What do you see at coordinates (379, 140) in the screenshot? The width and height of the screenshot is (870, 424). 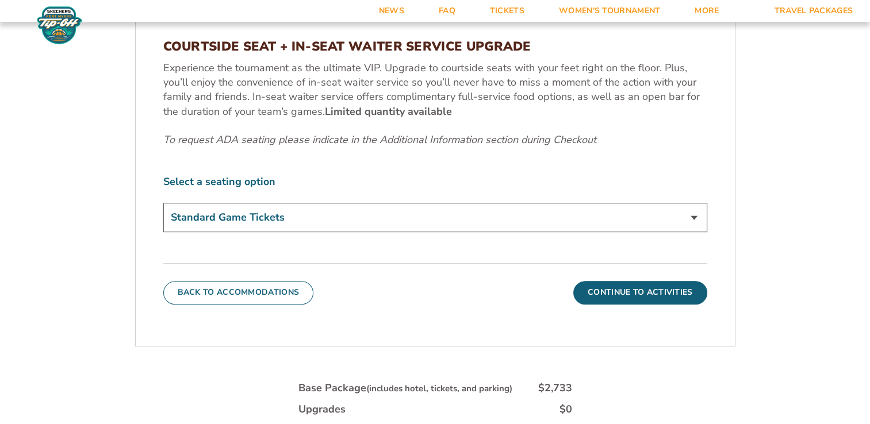 I see `em: To request ADA seating please indicate in the Additional Information section during Checkout` at bounding box center [379, 140].